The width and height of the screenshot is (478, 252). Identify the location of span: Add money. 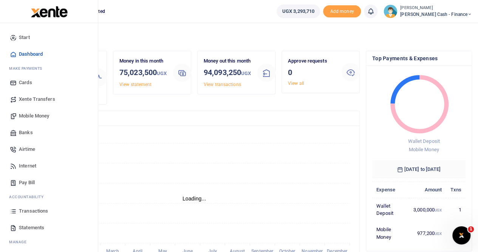
(342, 11).